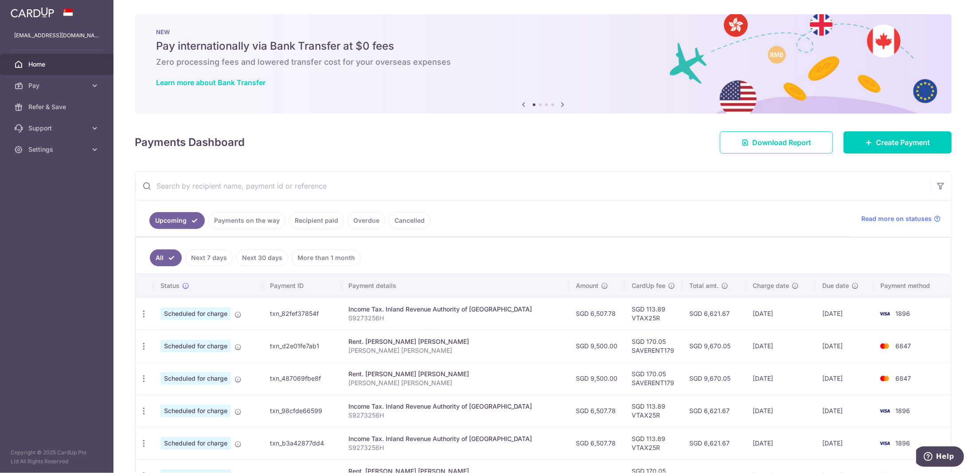 The image size is (973, 473). I want to click on a: Next 30 days, so click(262, 258).